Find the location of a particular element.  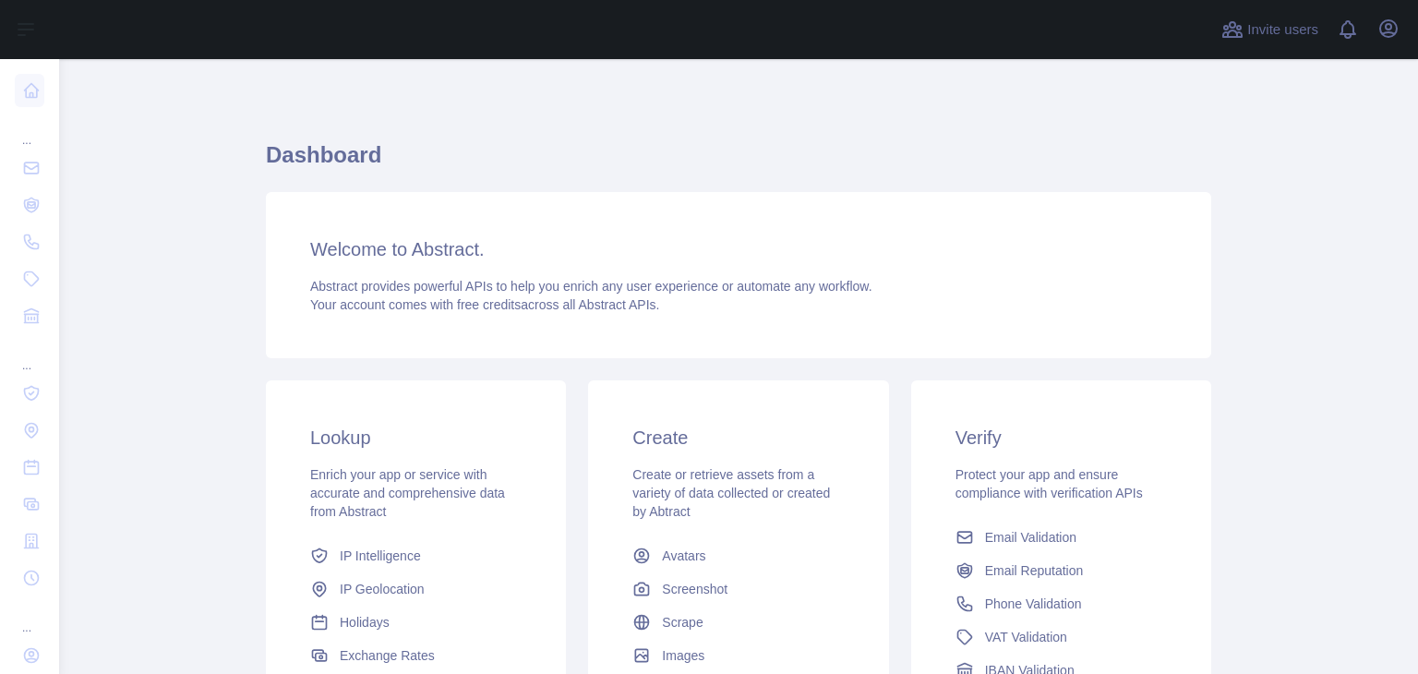

a: Screenshot is located at coordinates (737, 589).